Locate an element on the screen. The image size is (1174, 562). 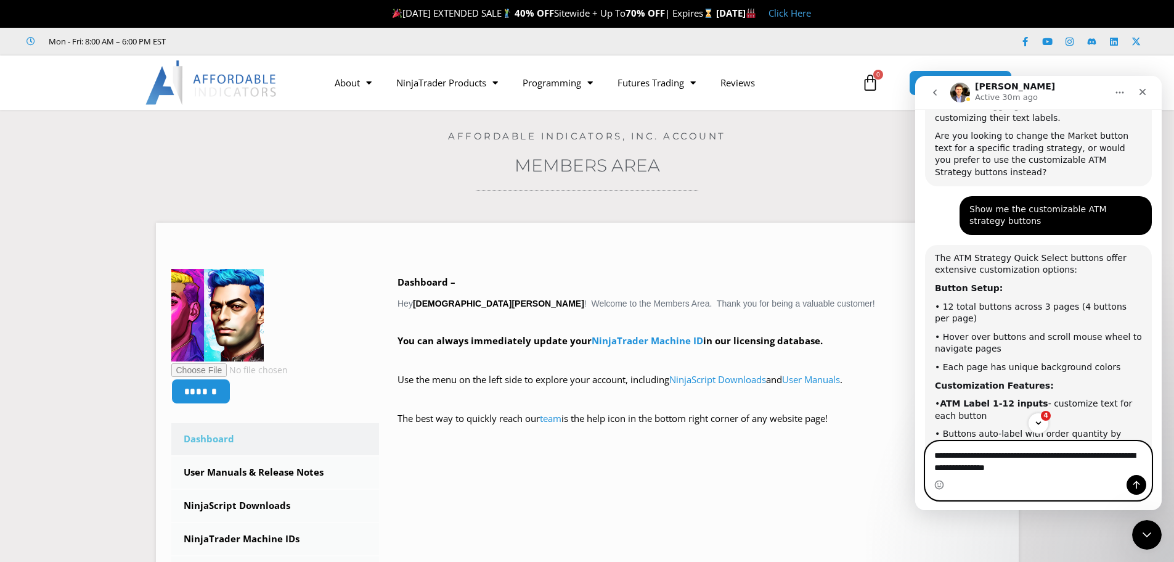
button: Send a message… is located at coordinates (221, 409).